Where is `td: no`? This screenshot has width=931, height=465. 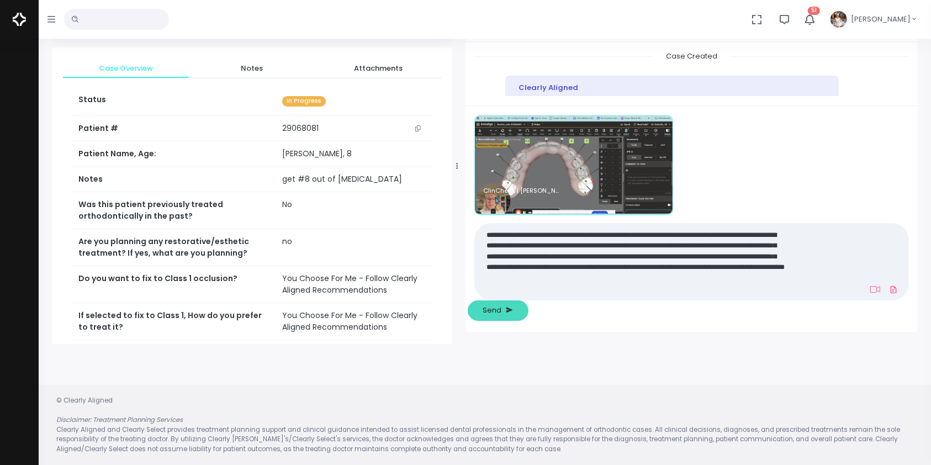 td: no is located at coordinates (354, 247).